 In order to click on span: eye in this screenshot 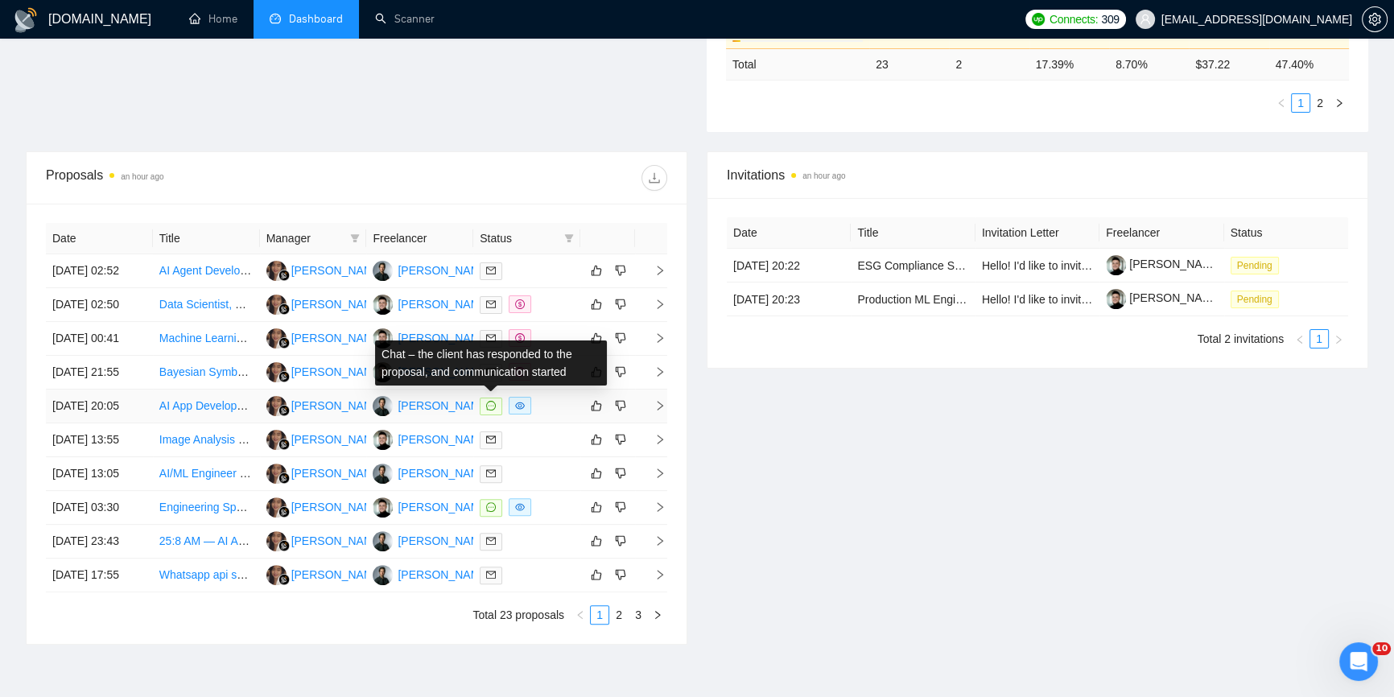, I will do `click(520, 406)`.